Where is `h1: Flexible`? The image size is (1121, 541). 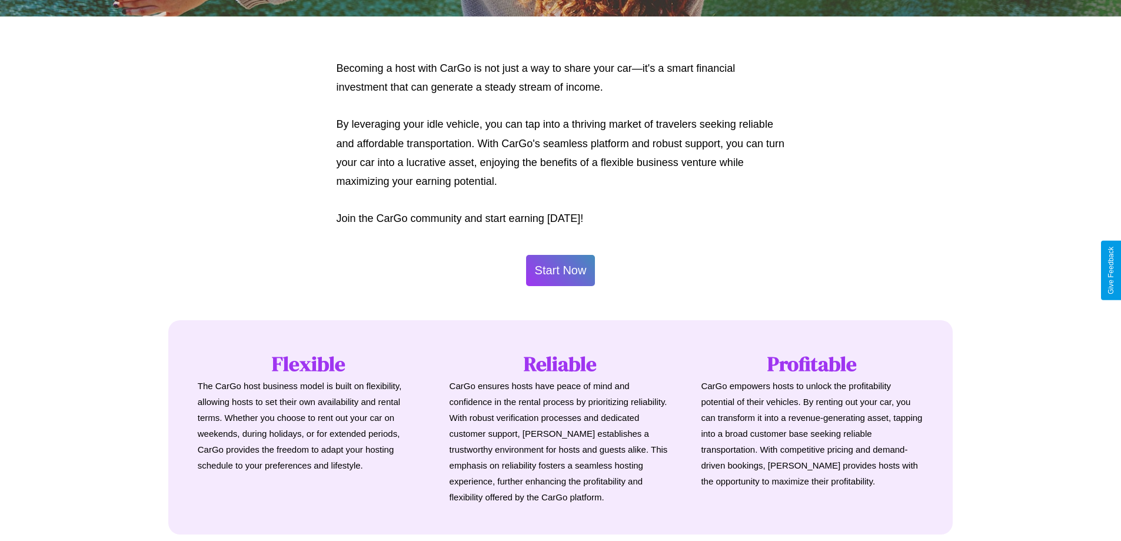
h1: Flexible is located at coordinates (309, 364).